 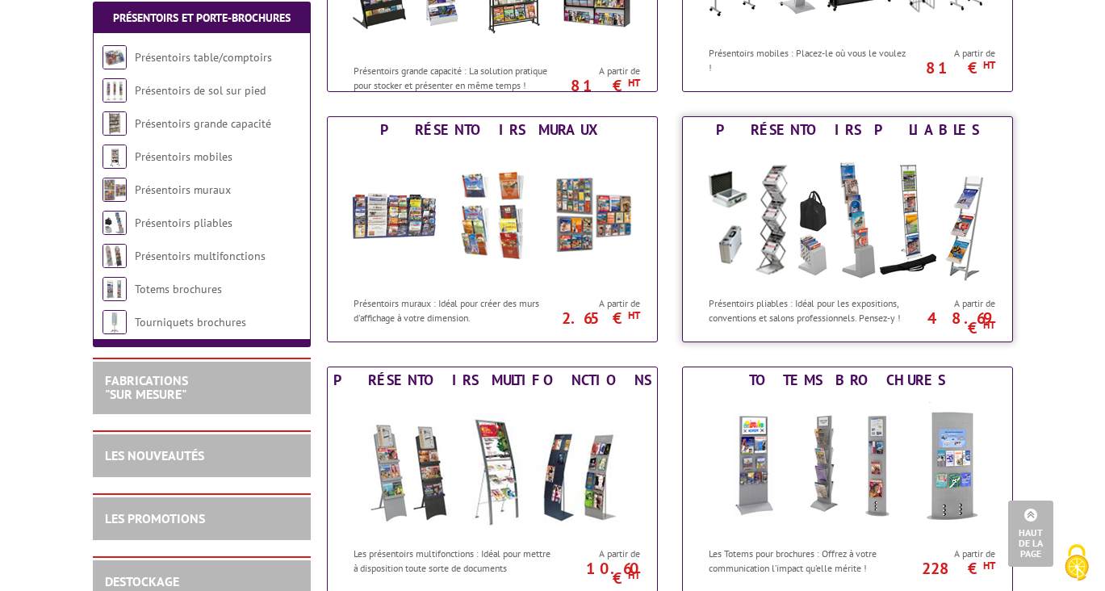 I want to click on p: 228 €, so click(x=950, y=568).